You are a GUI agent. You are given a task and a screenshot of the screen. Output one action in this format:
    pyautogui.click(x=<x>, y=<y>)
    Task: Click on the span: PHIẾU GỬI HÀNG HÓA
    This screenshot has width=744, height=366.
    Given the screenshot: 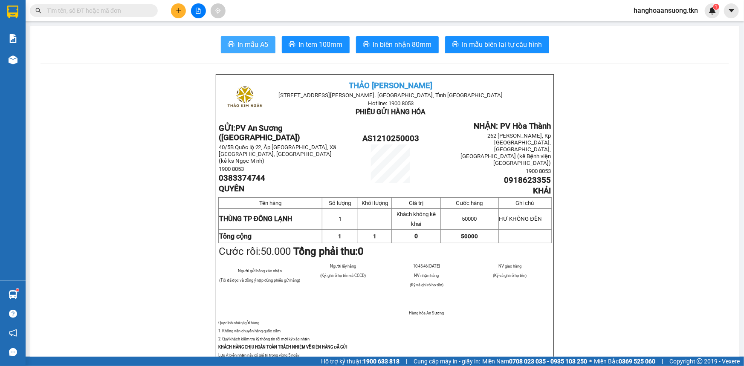 What is the action you would take?
    pyautogui.click(x=391, y=112)
    